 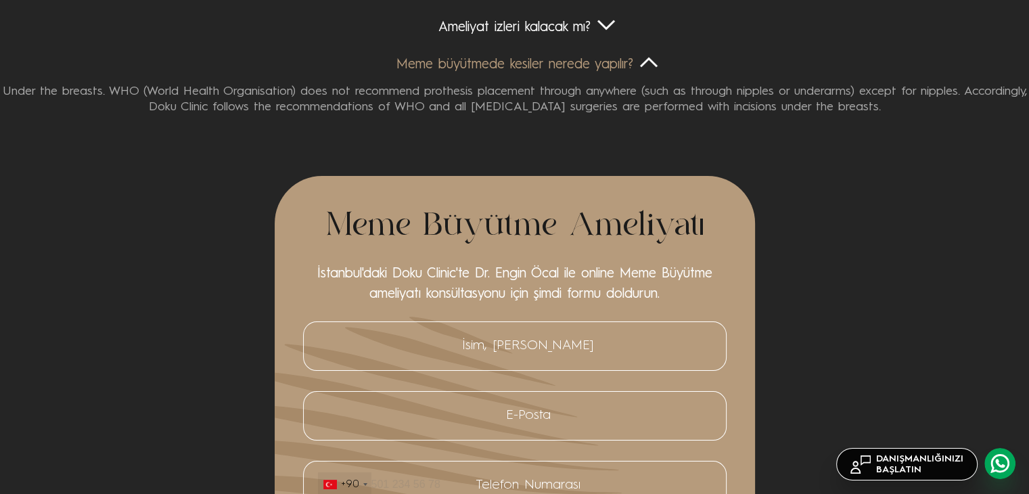 What do you see at coordinates (350, 484) in the screenshot?
I see `div: +90` at bounding box center [350, 484].